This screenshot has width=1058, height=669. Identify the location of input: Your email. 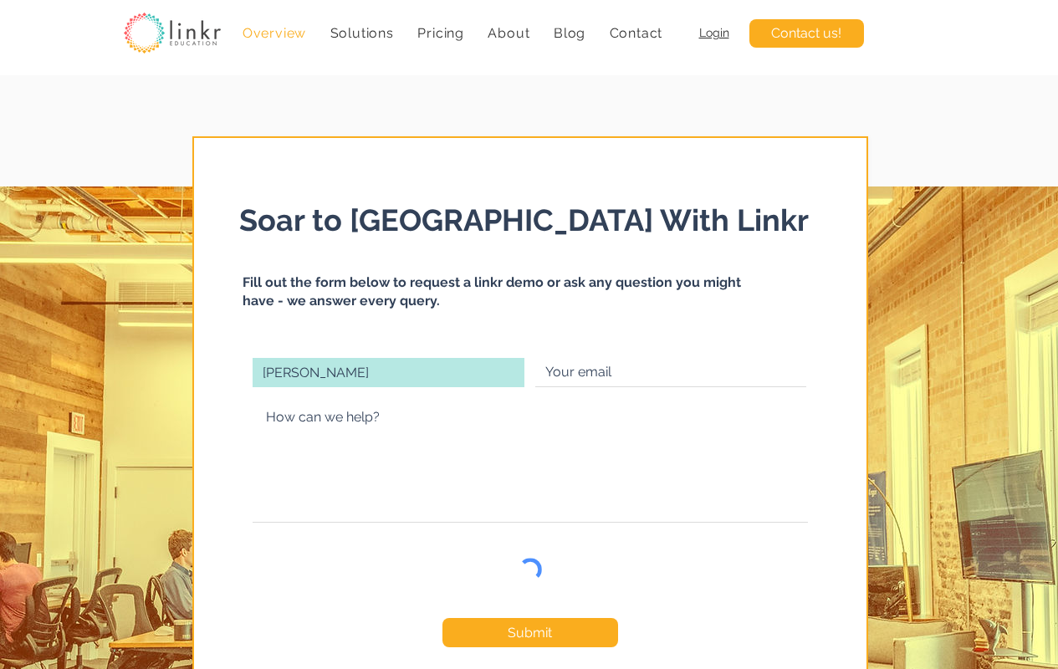
(671, 372).